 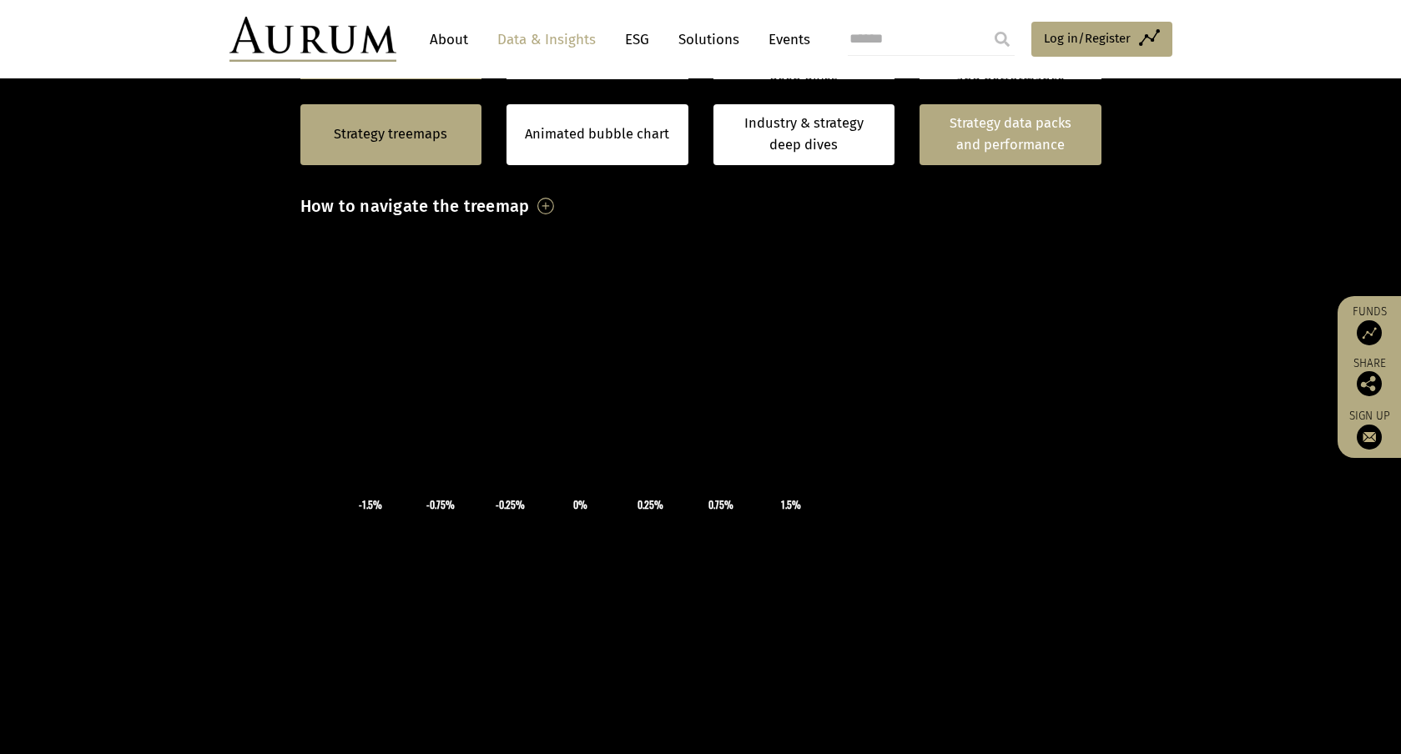 I want to click on img: Sign up to our newsletter, so click(x=1370, y=437).